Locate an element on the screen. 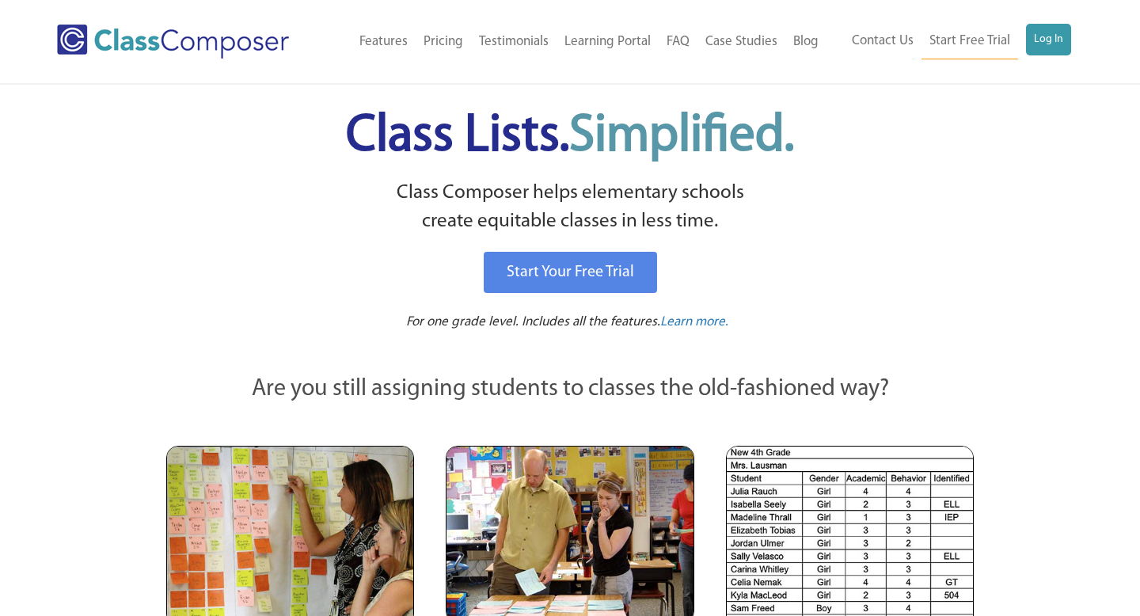  span: Class Lists. is located at coordinates (570, 136).